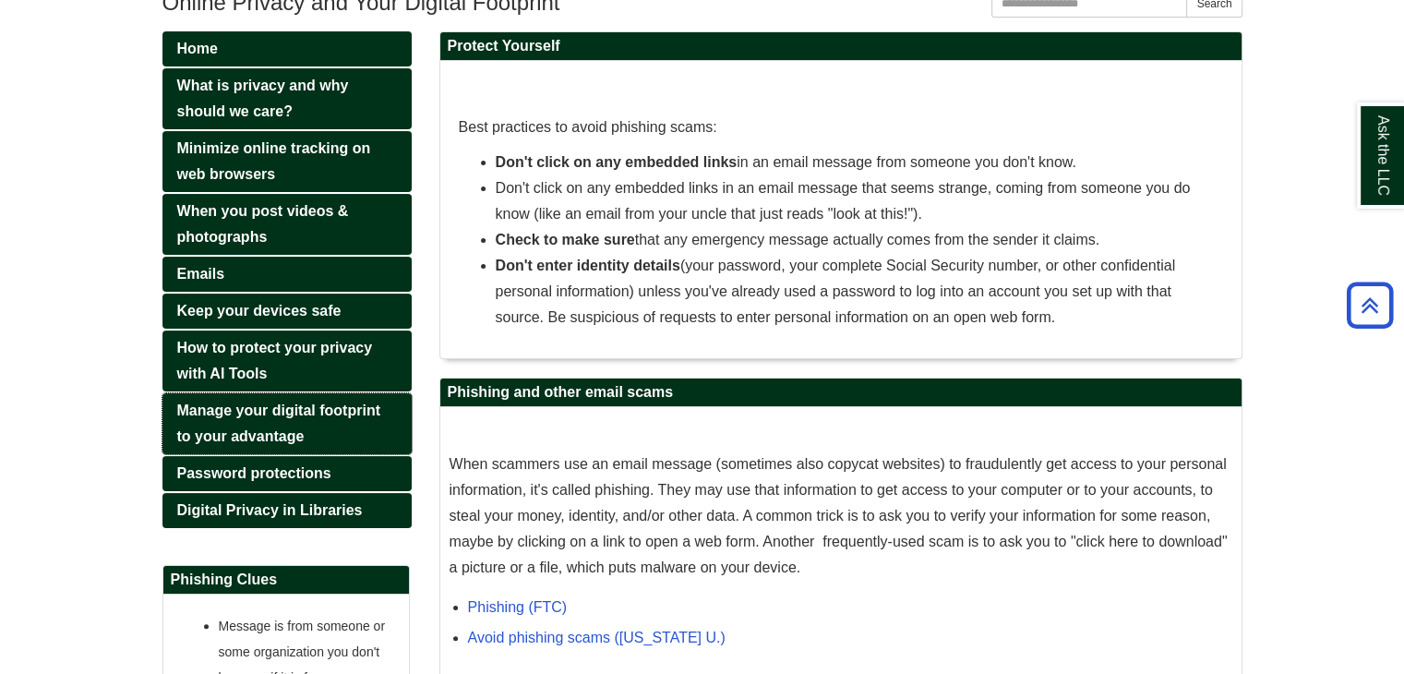 This screenshot has height=674, width=1404. I want to click on span: Emails, so click(201, 273).